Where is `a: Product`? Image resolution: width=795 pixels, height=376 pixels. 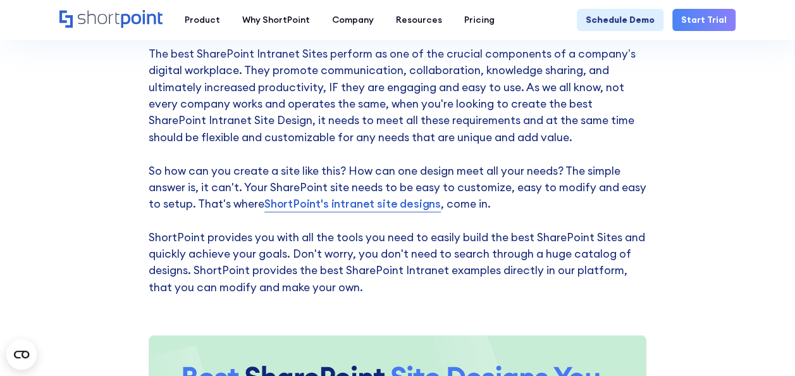
a: Product is located at coordinates (202, 20).